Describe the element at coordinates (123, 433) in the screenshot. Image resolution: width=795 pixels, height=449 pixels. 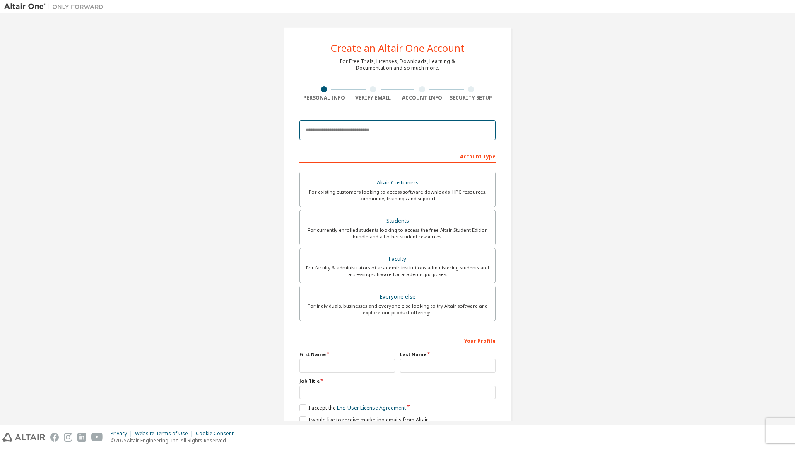
I see `div: Privacy` at that location.